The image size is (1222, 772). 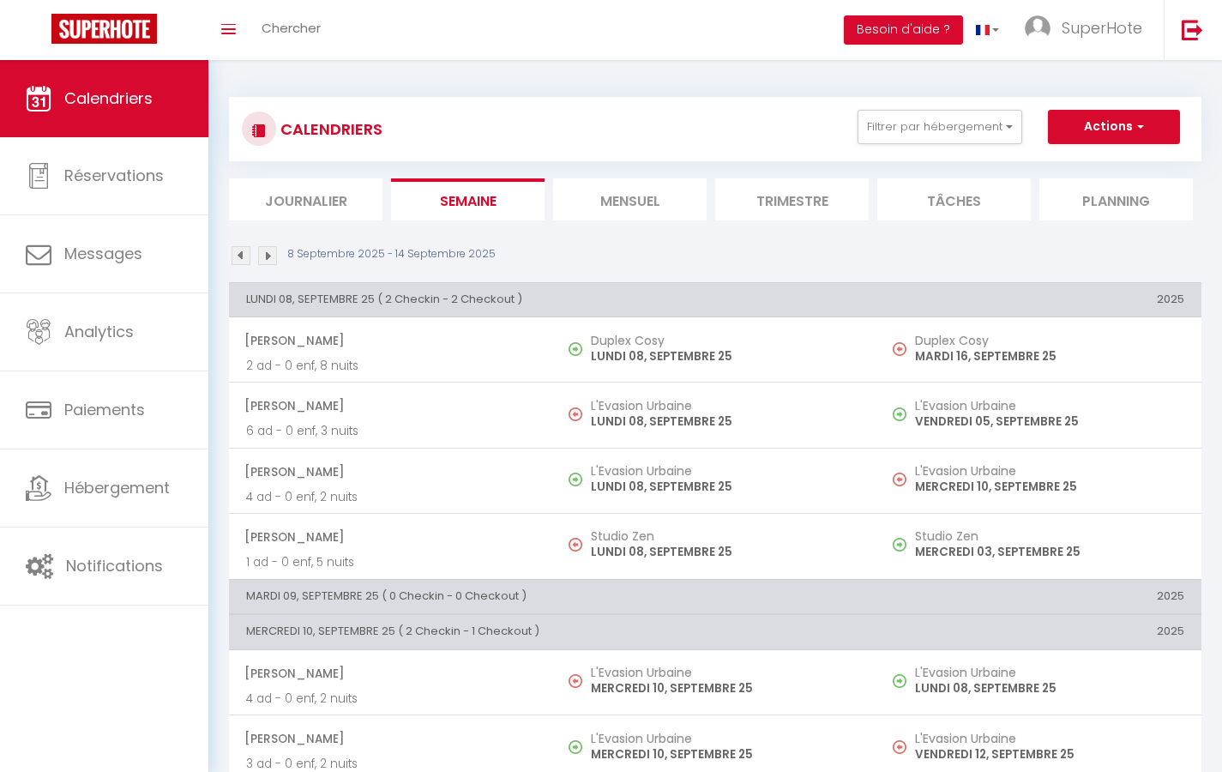 What do you see at coordinates (1116, 199) in the screenshot?
I see `li: Planning` at bounding box center [1116, 199].